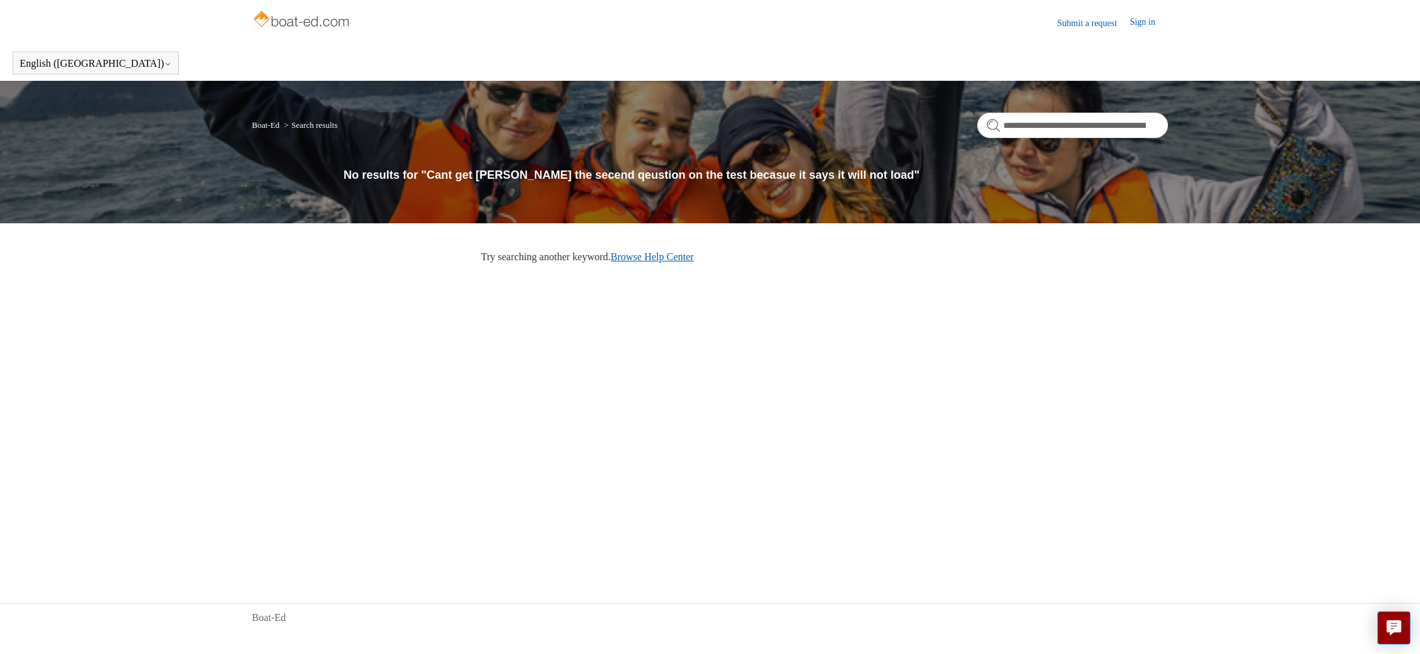 This screenshot has width=1420, height=654. I want to click on a: Submit a request, so click(1094, 23).